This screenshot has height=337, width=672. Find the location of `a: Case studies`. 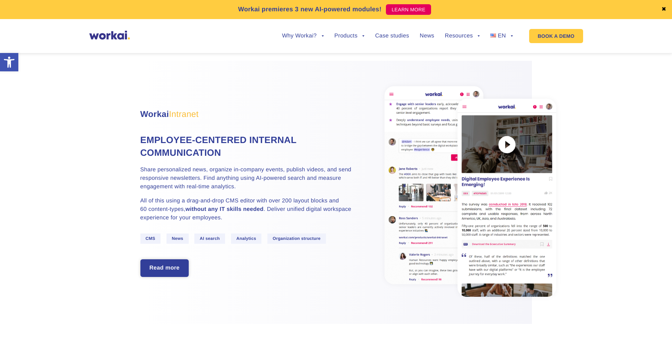

a: Case studies is located at coordinates (392, 36).